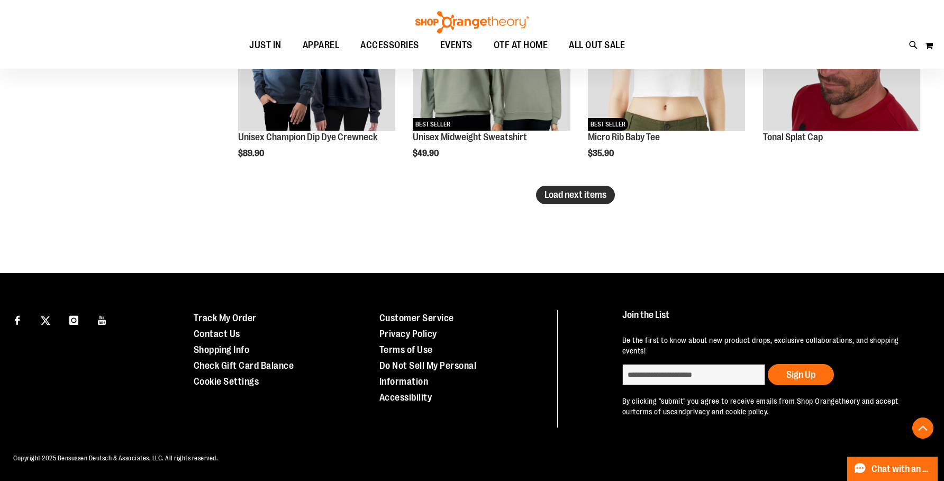 The image size is (944, 481). What do you see at coordinates (470, 137) in the screenshot?
I see `a: Unisex Midweight Sweatshirt` at bounding box center [470, 137].